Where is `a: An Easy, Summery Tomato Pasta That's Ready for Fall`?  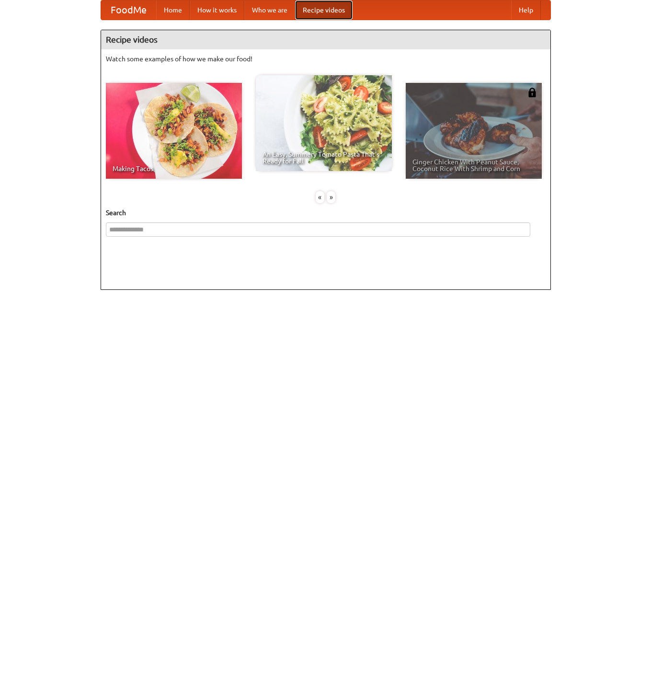
a: An Easy, Summery Tomato Pasta That's Ready for Fall is located at coordinates (324, 123).